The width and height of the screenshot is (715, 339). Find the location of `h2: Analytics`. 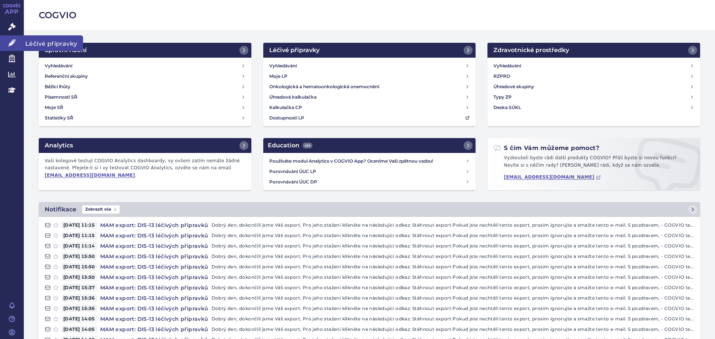

h2: Analytics is located at coordinates (59, 146).